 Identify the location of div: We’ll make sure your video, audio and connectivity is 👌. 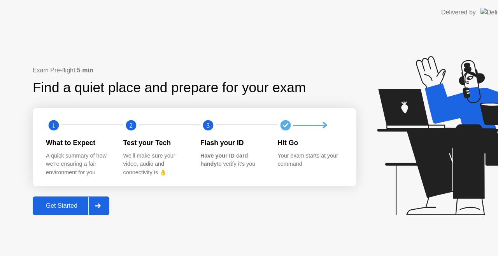
(156, 164).